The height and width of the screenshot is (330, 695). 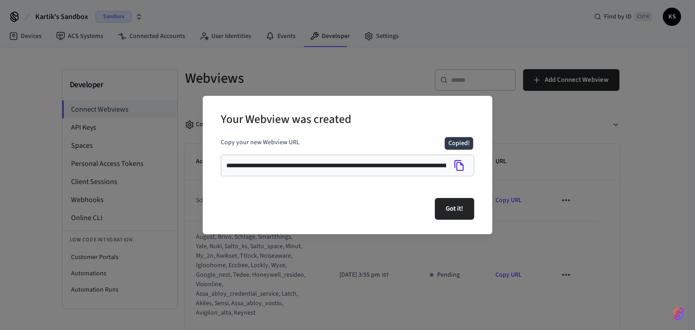 I want to click on img: SeamLogoGradient.69752ec5.svg, so click(x=679, y=314).